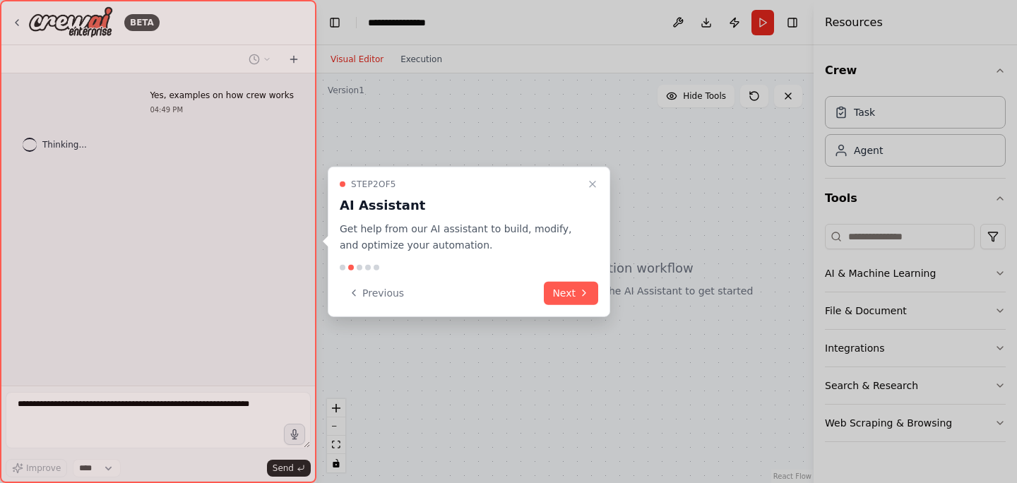  What do you see at coordinates (593, 184) in the screenshot?
I see `button: Close walkthrough` at bounding box center [593, 184].